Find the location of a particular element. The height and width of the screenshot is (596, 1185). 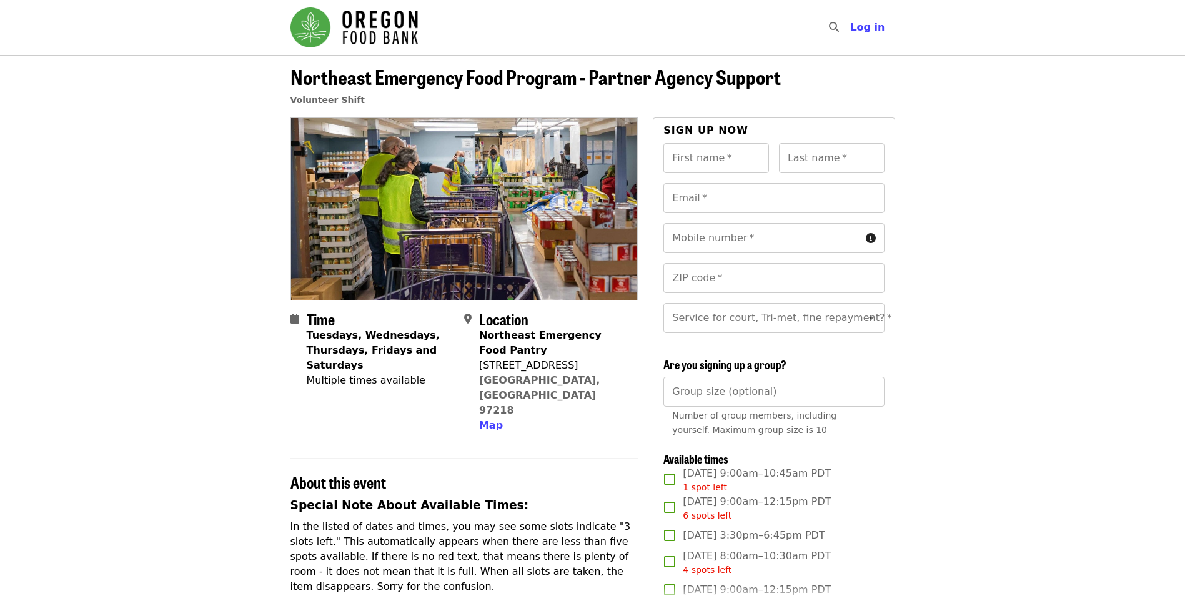

span: Location is located at coordinates (503, 319).